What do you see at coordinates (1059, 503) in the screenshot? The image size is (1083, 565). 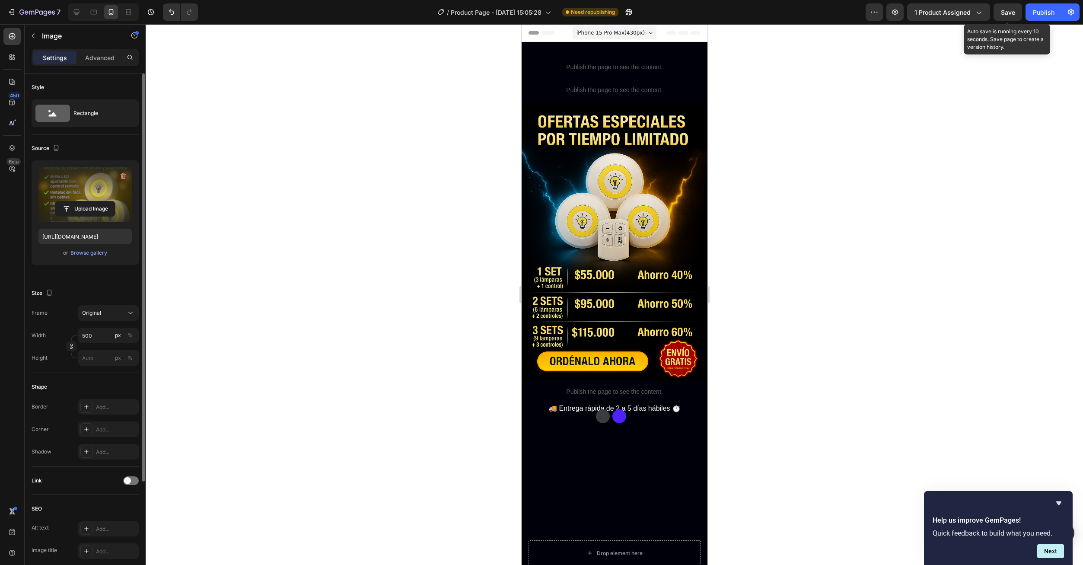 I see `button: Hide survey` at bounding box center [1059, 503].